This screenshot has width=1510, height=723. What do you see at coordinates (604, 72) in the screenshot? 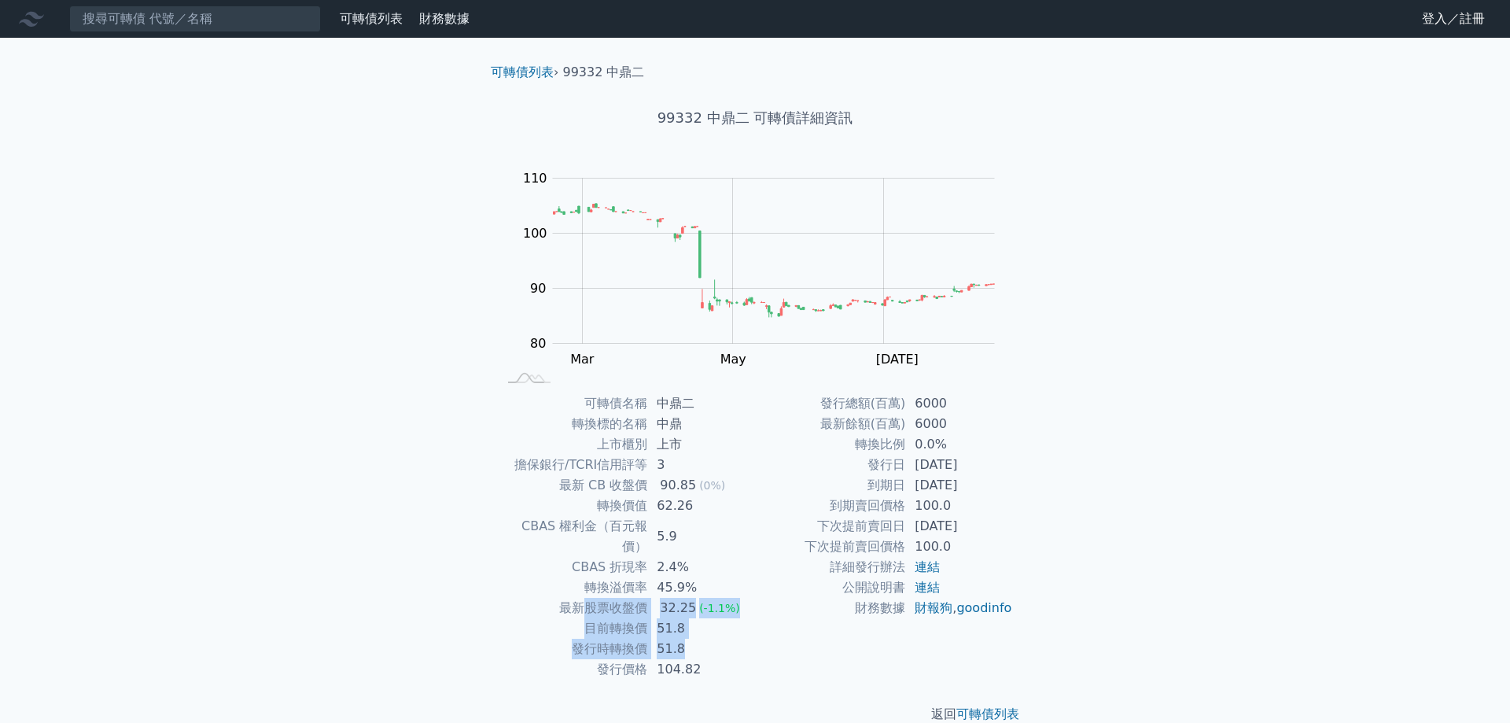
I see `li: 99332 中鼎二` at bounding box center [604, 72].